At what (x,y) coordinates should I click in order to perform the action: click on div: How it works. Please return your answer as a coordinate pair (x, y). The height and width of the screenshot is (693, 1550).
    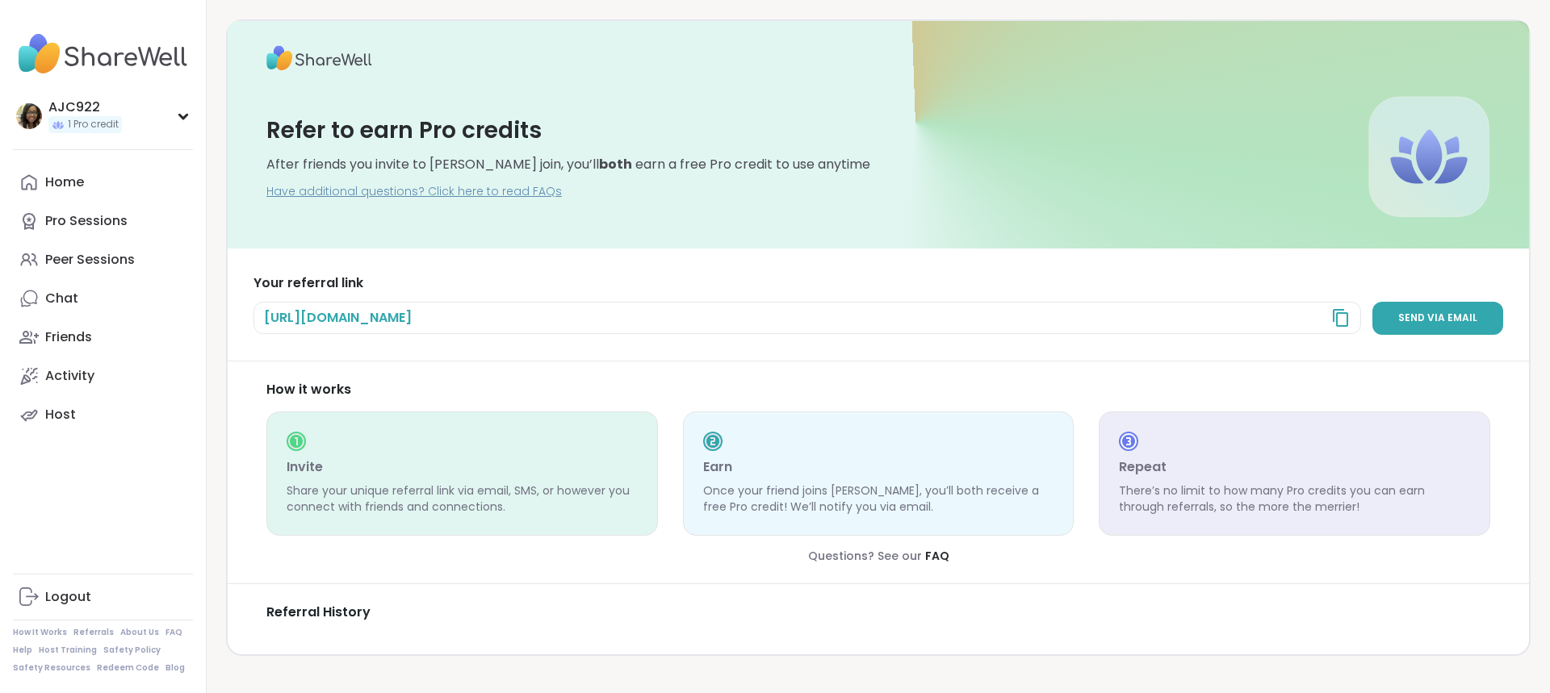
    Looking at the image, I should click on (878, 390).